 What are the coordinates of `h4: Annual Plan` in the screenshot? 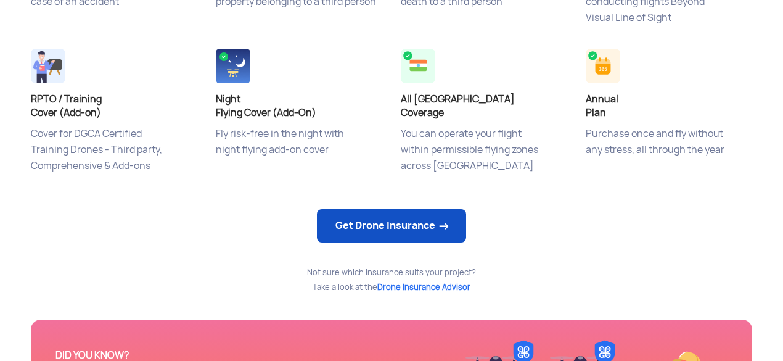 It's located at (669, 106).